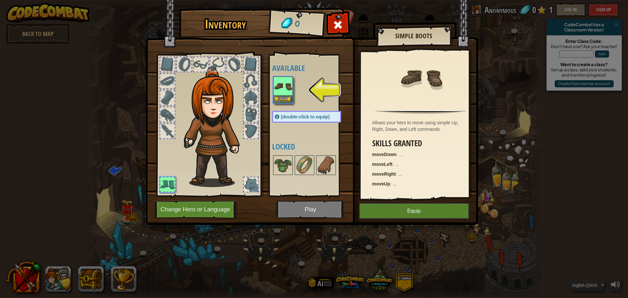 The width and height of the screenshot is (628, 298). I want to click on h4: Locked, so click(313, 147).